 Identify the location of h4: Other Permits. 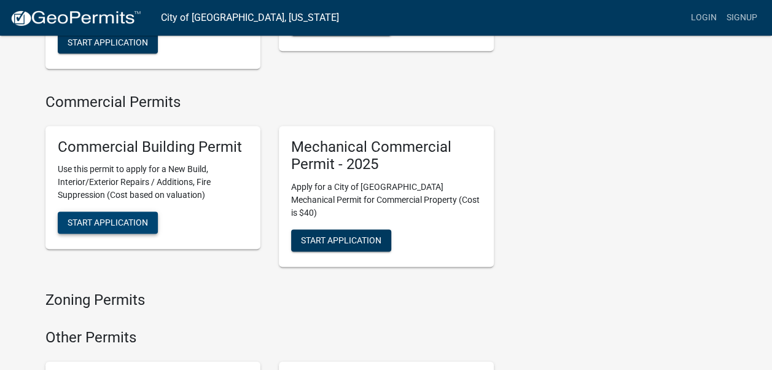
(270, 337).